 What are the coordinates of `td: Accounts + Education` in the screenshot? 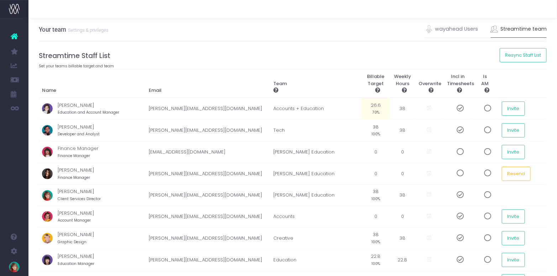 It's located at (316, 108).